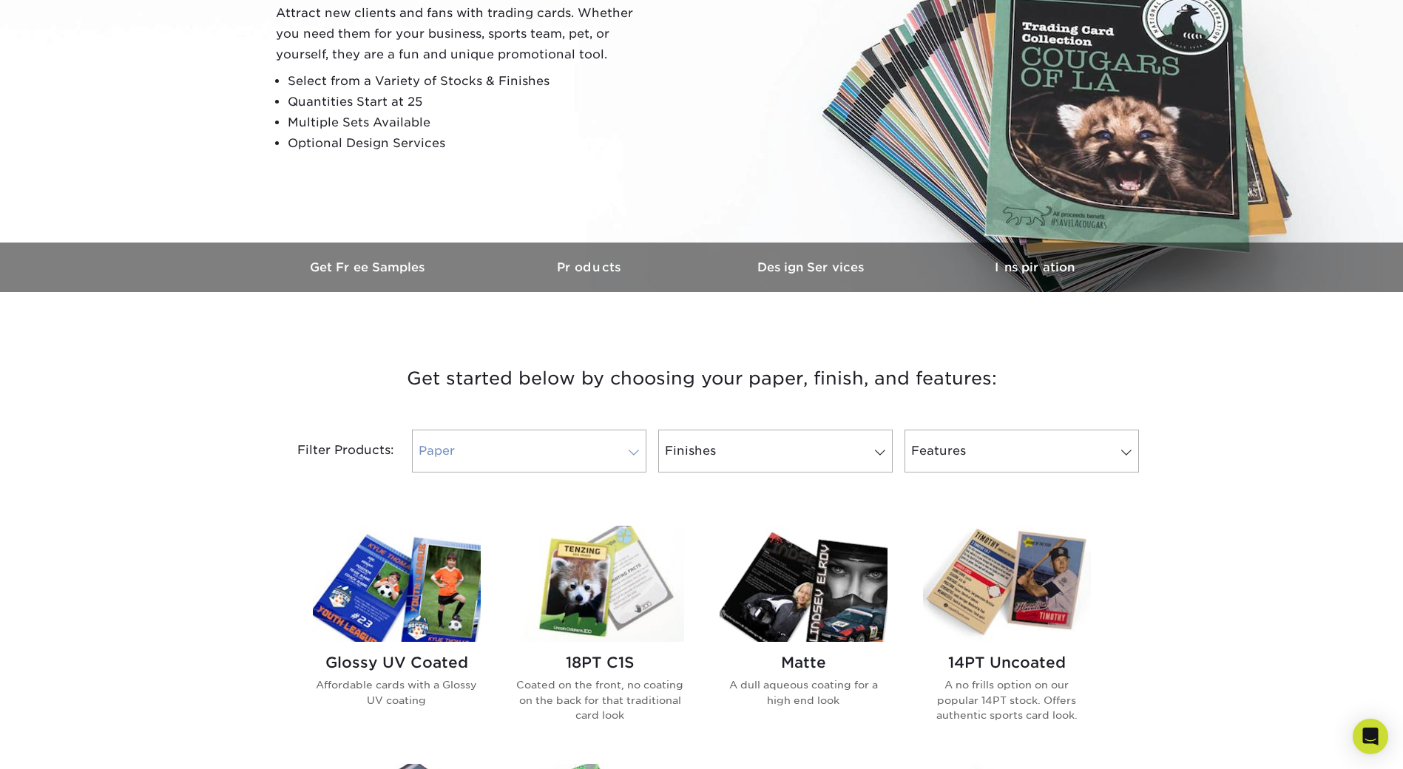 This screenshot has width=1403, height=769. Describe the element at coordinates (1034, 267) in the screenshot. I see `h3: Inspiration` at that location.